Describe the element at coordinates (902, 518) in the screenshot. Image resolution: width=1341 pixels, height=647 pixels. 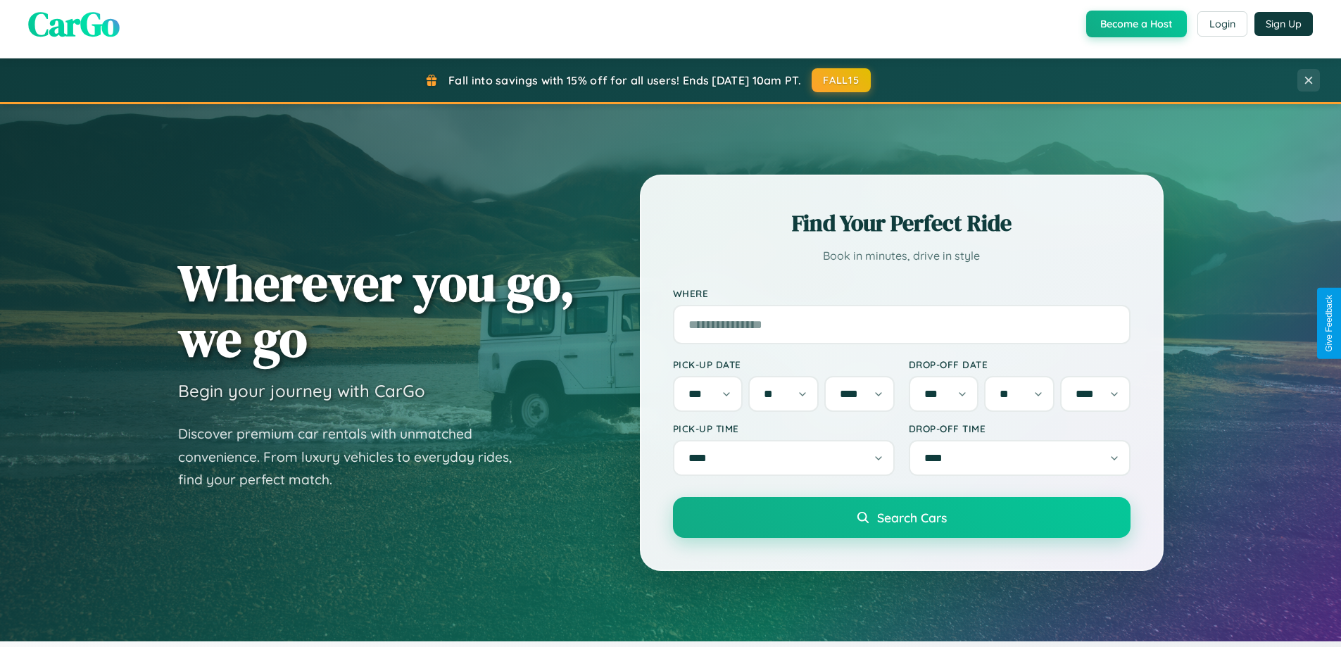
I see `button: Search Cars` at that location.